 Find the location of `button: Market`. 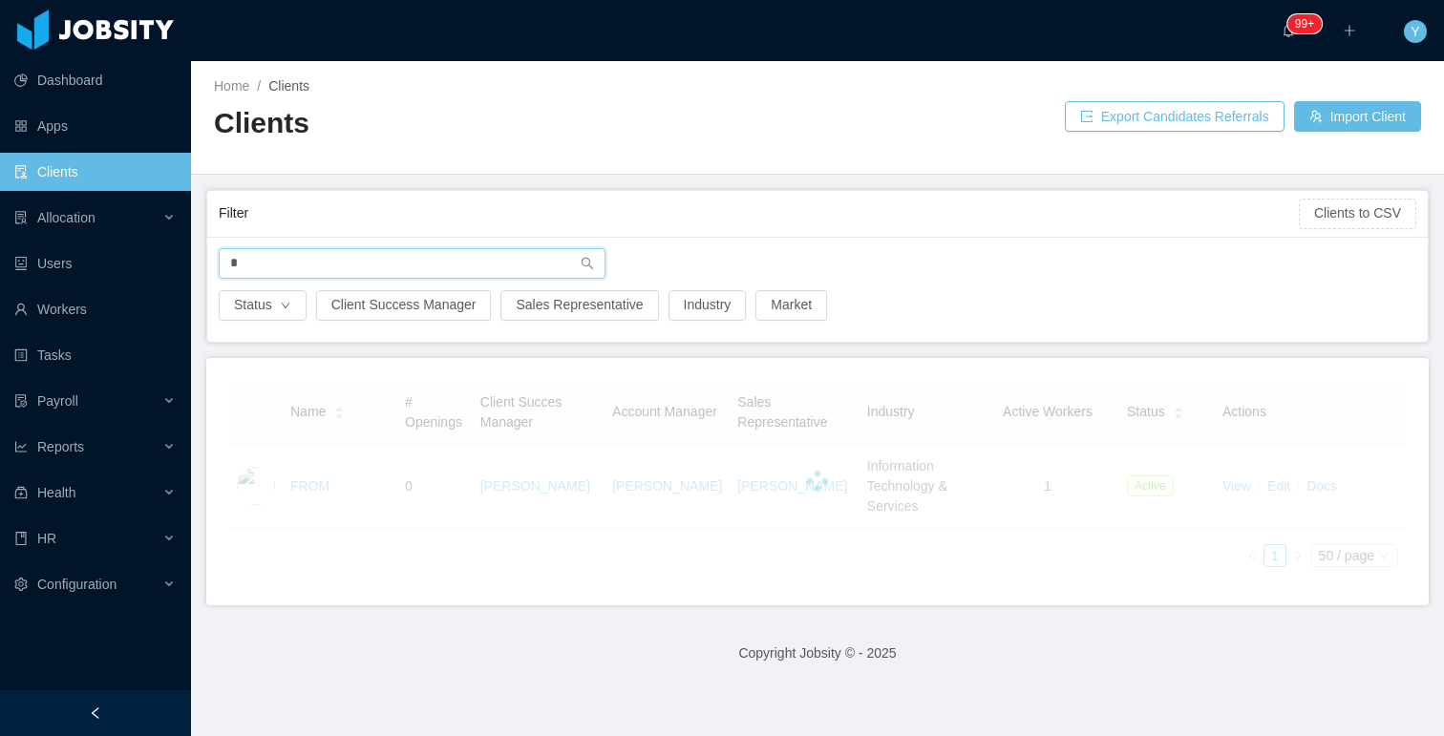

button: Market is located at coordinates (791, 306).